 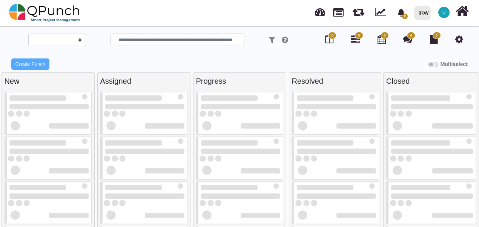 I want to click on div: Dynamic Report, so click(x=381, y=13).